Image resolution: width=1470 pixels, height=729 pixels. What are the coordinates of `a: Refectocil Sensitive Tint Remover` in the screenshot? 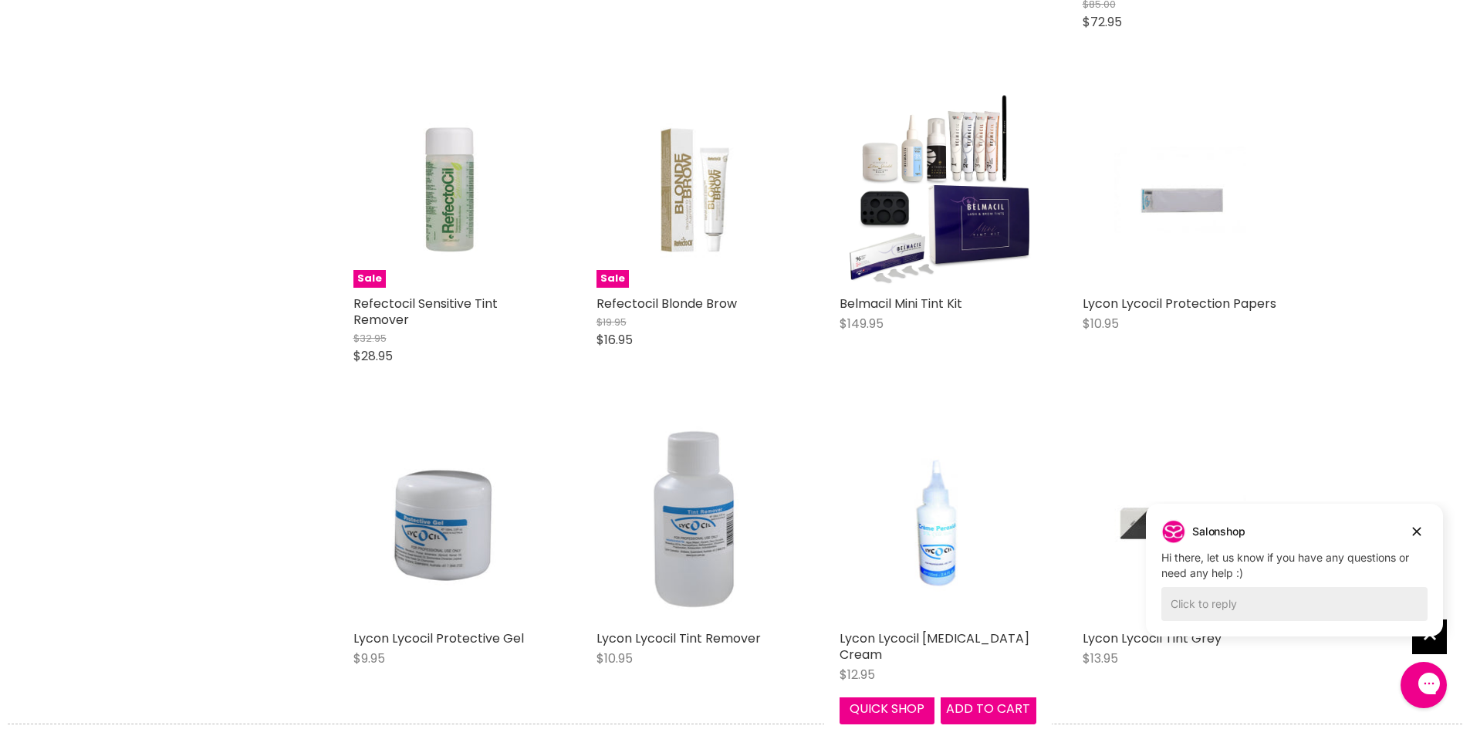 It's located at (425, 312).